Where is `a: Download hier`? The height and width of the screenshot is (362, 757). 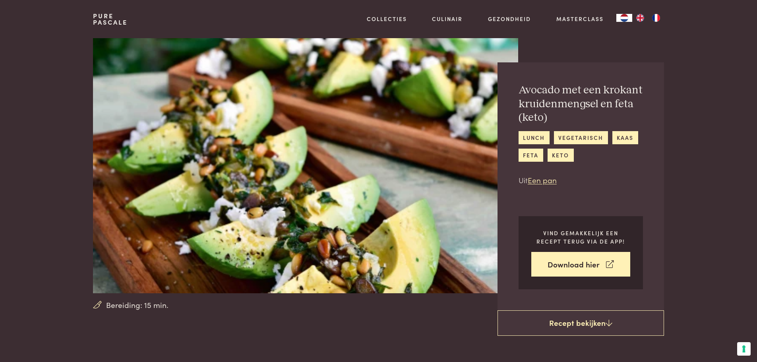 a: Download hier is located at coordinates (581, 264).